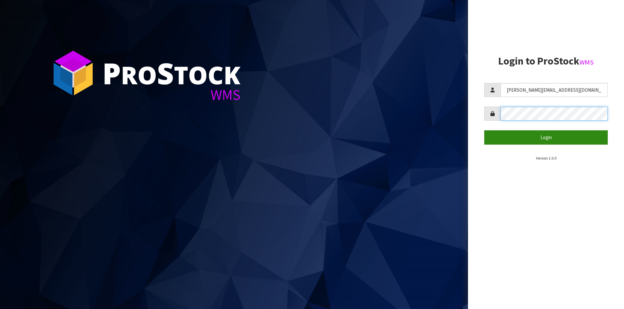 The image size is (624, 309). What do you see at coordinates (554, 90) in the screenshot?
I see `input: Username` at bounding box center [554, 90].